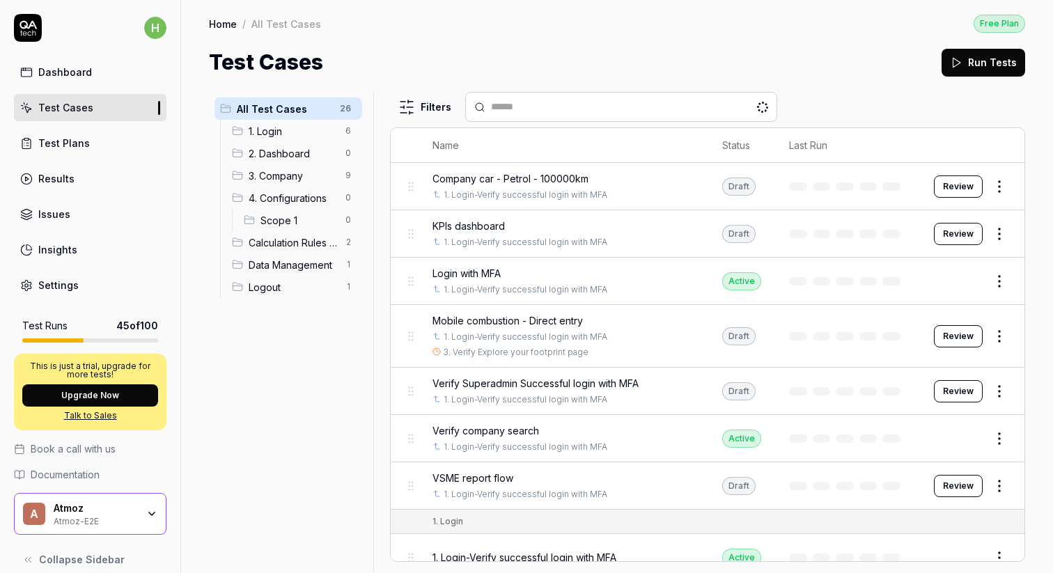 The height and width of the screenshot is (573, 1053). I want to click on a: Test Plans, so click(90, 143).